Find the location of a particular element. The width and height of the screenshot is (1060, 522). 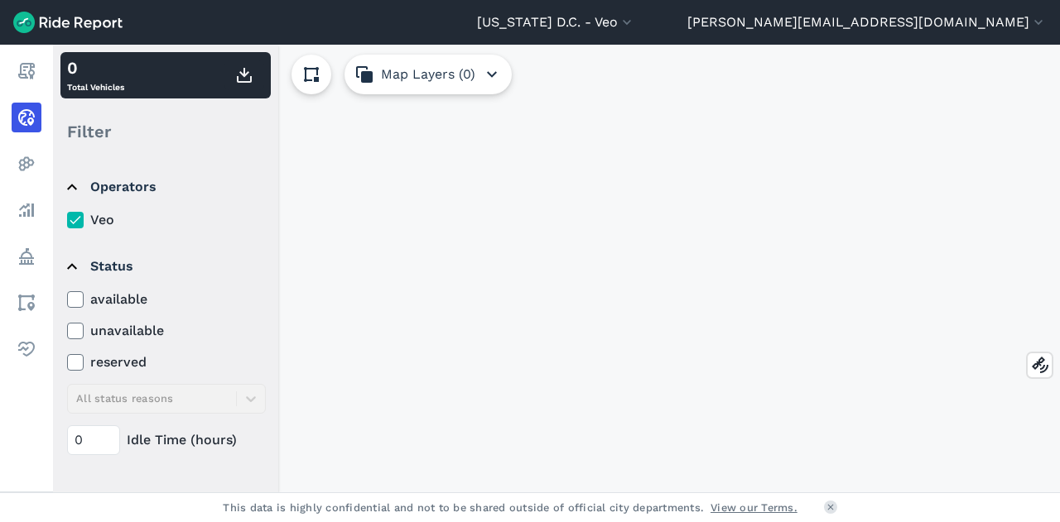

label: unavailable is located at coordinates (166, 331).